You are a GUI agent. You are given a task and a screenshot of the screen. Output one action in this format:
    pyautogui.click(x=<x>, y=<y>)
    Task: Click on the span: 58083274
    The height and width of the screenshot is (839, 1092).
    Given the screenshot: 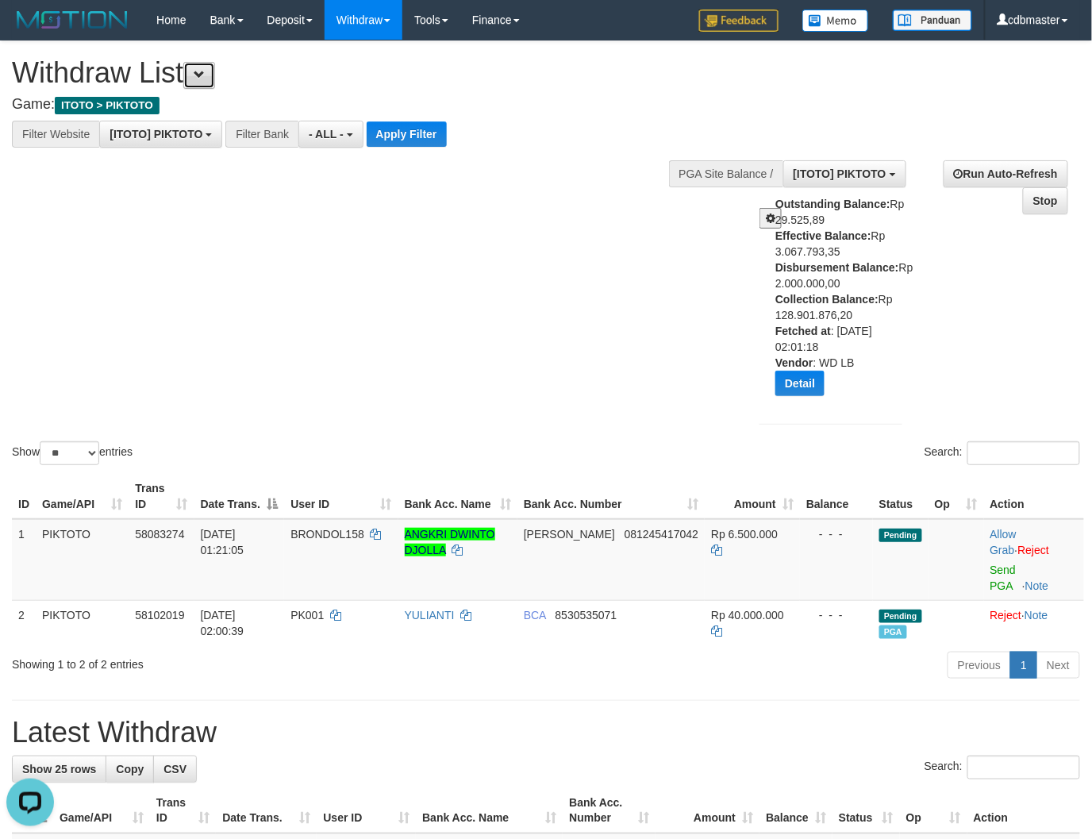 What is the action you would take?
    pyautogui.click(x=159, y=534)
    